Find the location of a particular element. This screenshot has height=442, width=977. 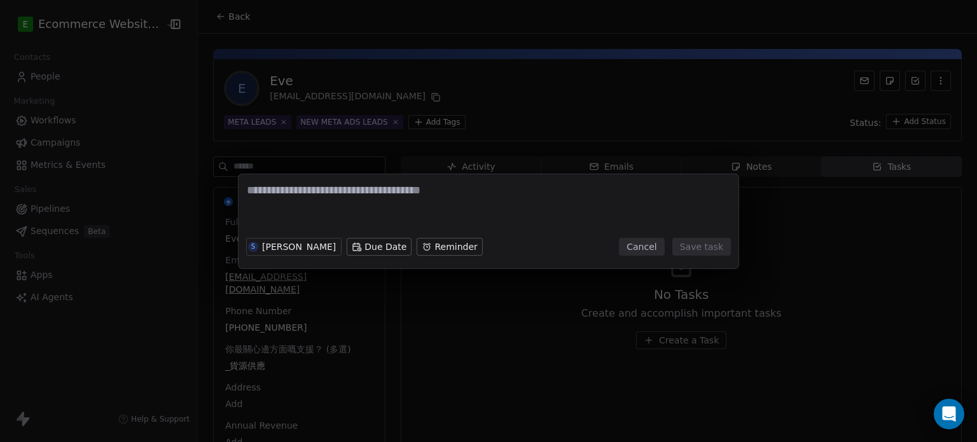

span: Due Date is located at coordinates (386, 247).